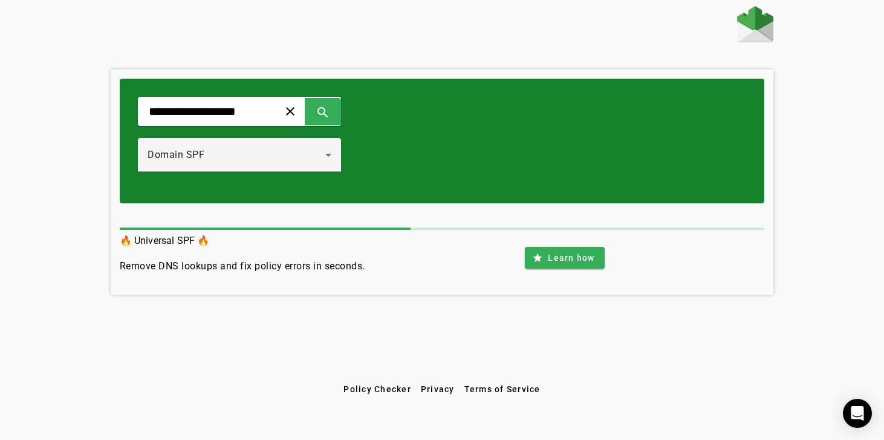  Describe the element at coordinates (571, 258) in the screenshot. I see `span: Learn how` at that location.